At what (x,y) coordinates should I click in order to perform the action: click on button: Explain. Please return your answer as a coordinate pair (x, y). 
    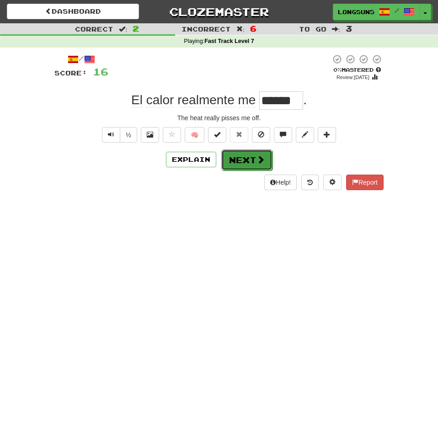
    Looking at the image, I should click on (191, 160).